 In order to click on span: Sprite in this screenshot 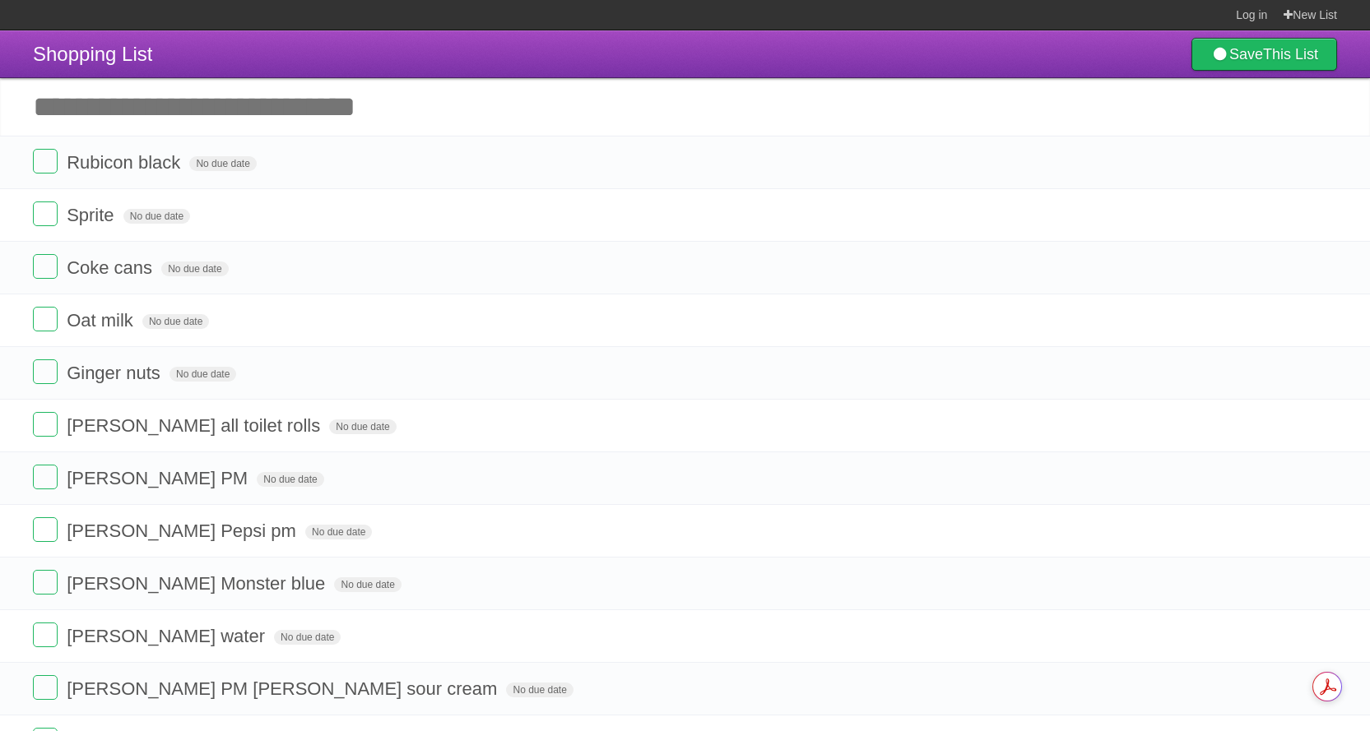, I will do `click(92, 215)`.